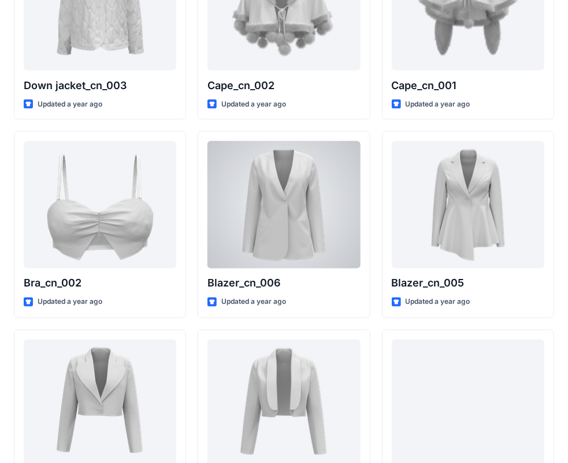 The width and height of the screenshot is (568, 463). What do you see at coordinates (284, 205) in the screenshot?
I see `a: Blazer_cn_006` at bounding box center [284, 205].